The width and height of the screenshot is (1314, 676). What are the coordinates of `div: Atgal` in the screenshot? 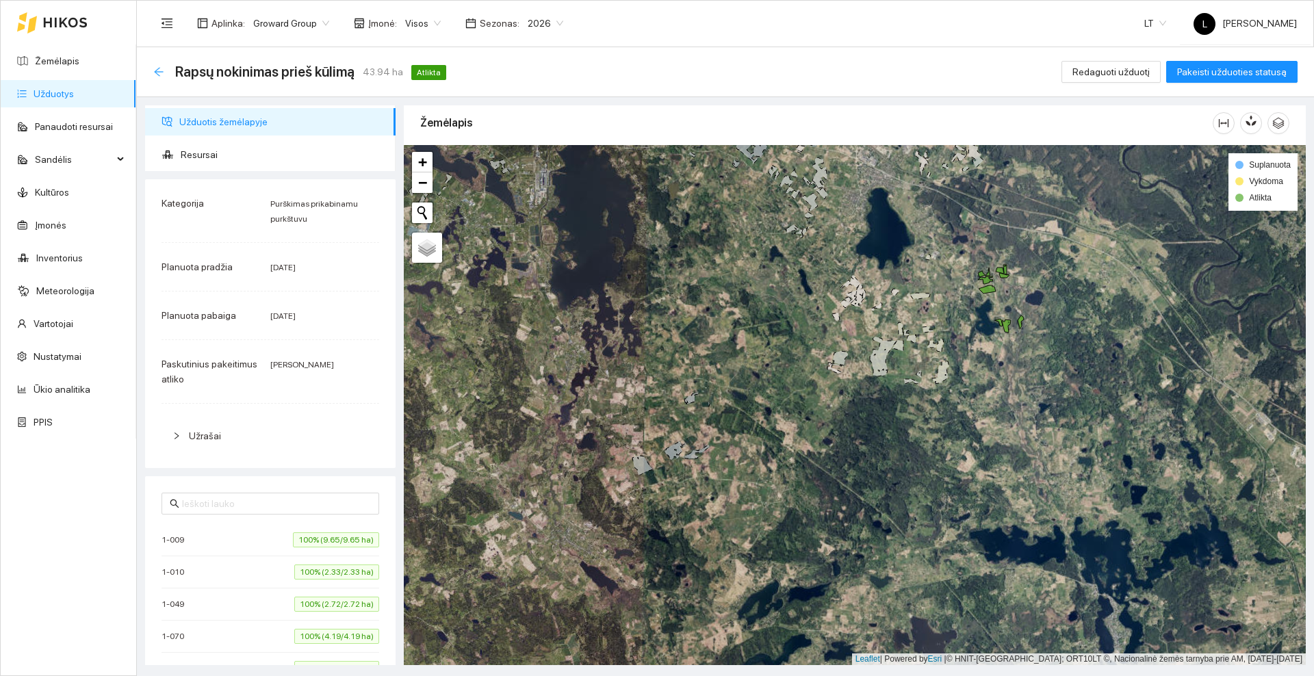 It's located at (159, 72).